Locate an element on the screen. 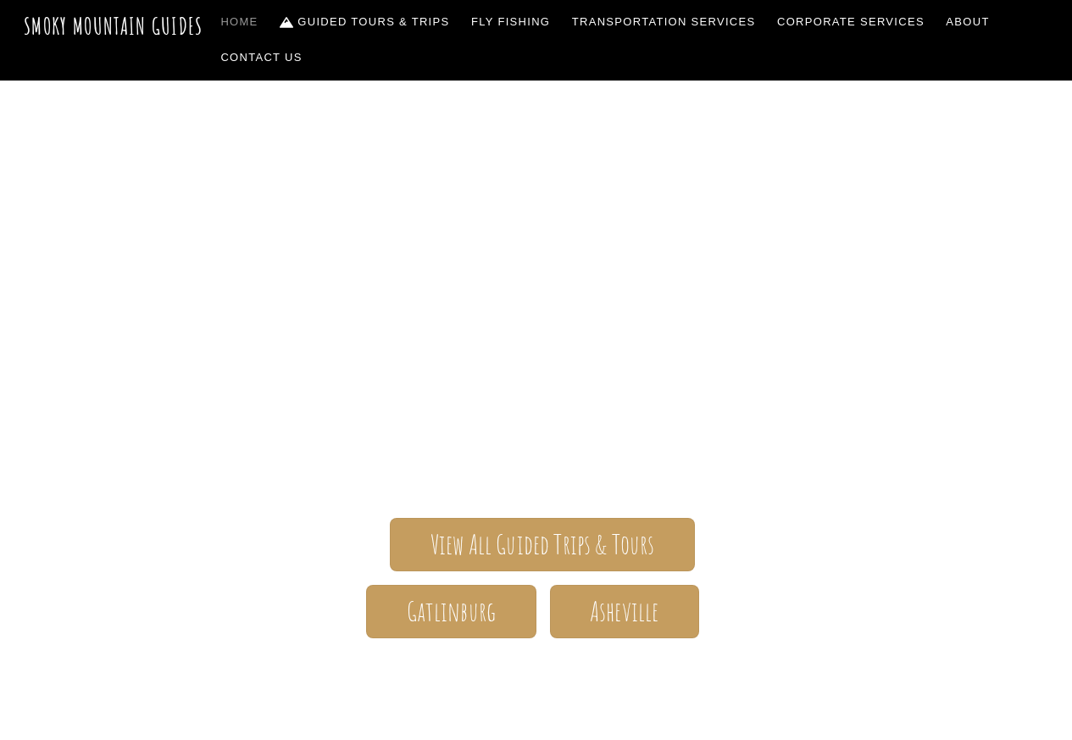 The width and height of the screenshot is (1072, 740). a: About is located at coordinates (968, 22).